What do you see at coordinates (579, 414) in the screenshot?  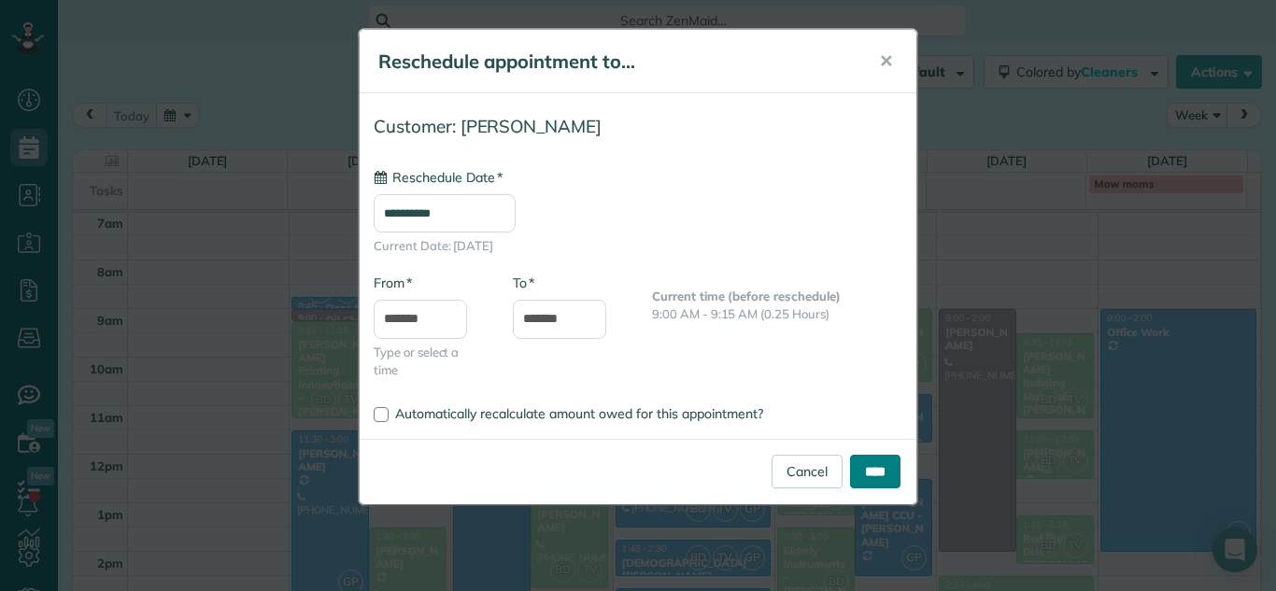 I see `span: Automatically recalculate amount owed for this appointment?` at bounding box center [579, 414].